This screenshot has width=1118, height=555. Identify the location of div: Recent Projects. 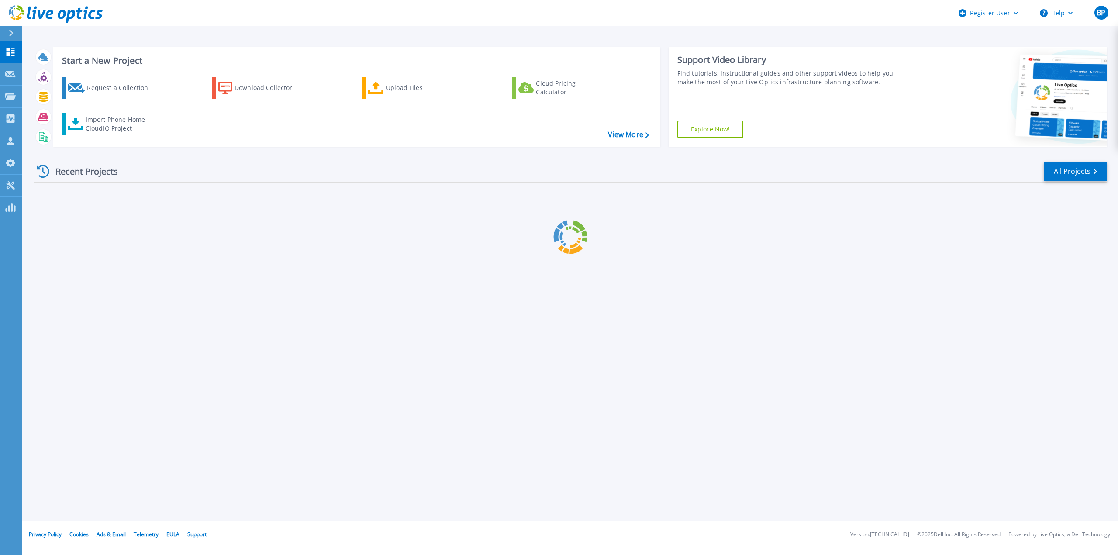
(82, 171).